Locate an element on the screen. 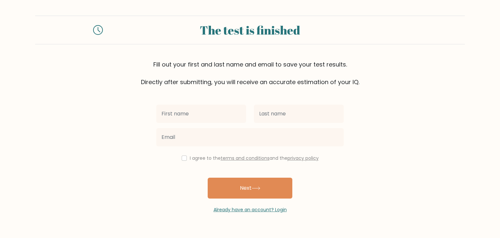  button: Next is located at coordinates (250, 188).